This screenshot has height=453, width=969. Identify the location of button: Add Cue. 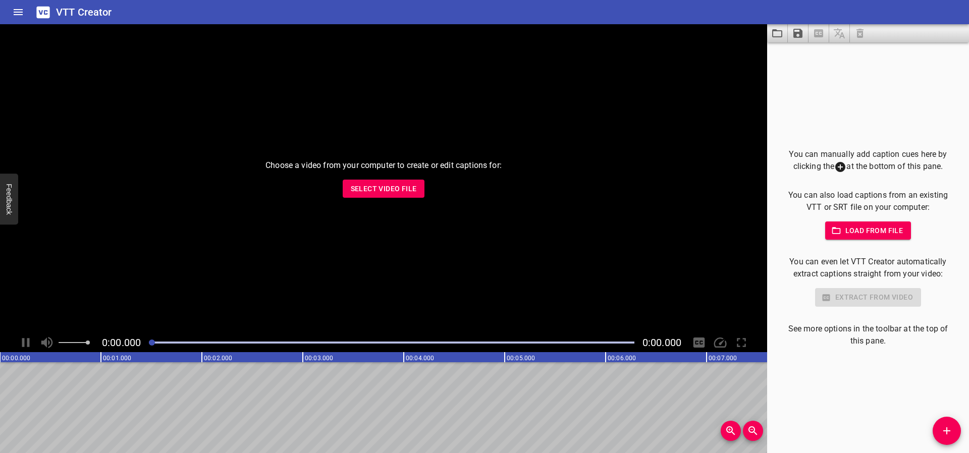
(947, 431).